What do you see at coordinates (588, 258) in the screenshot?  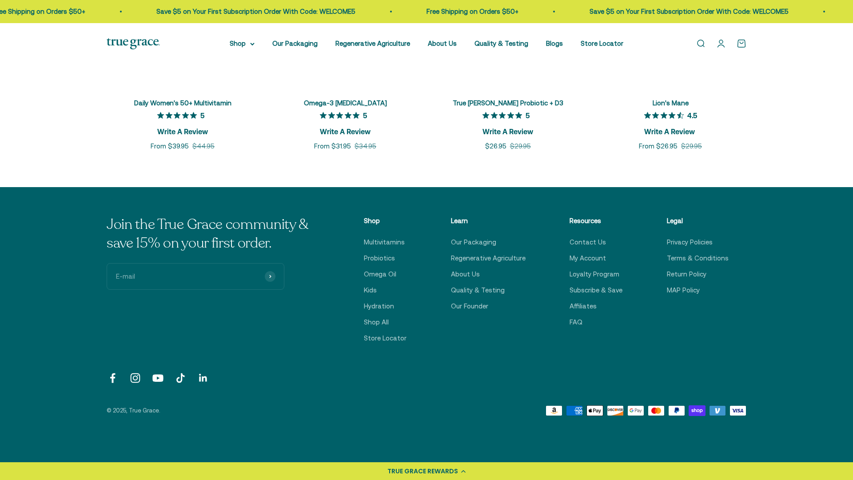 I see `a: My Account` at bounding box center [588, 258].